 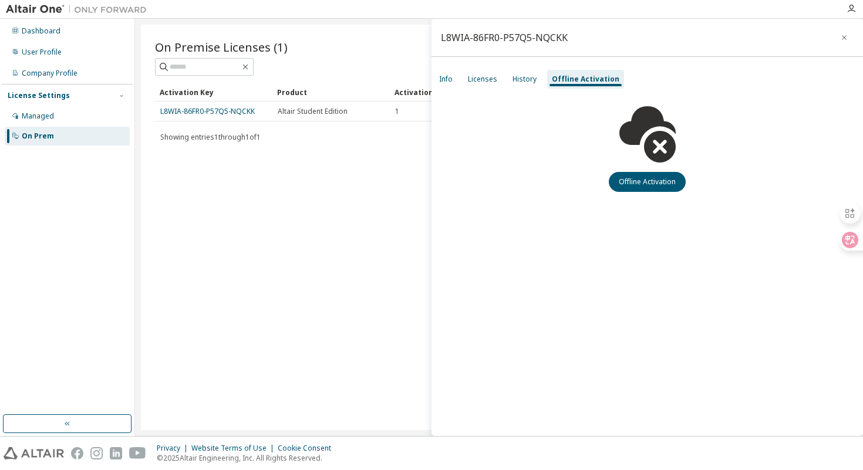 I want to click on div: Info, so click(x=446, y=79).